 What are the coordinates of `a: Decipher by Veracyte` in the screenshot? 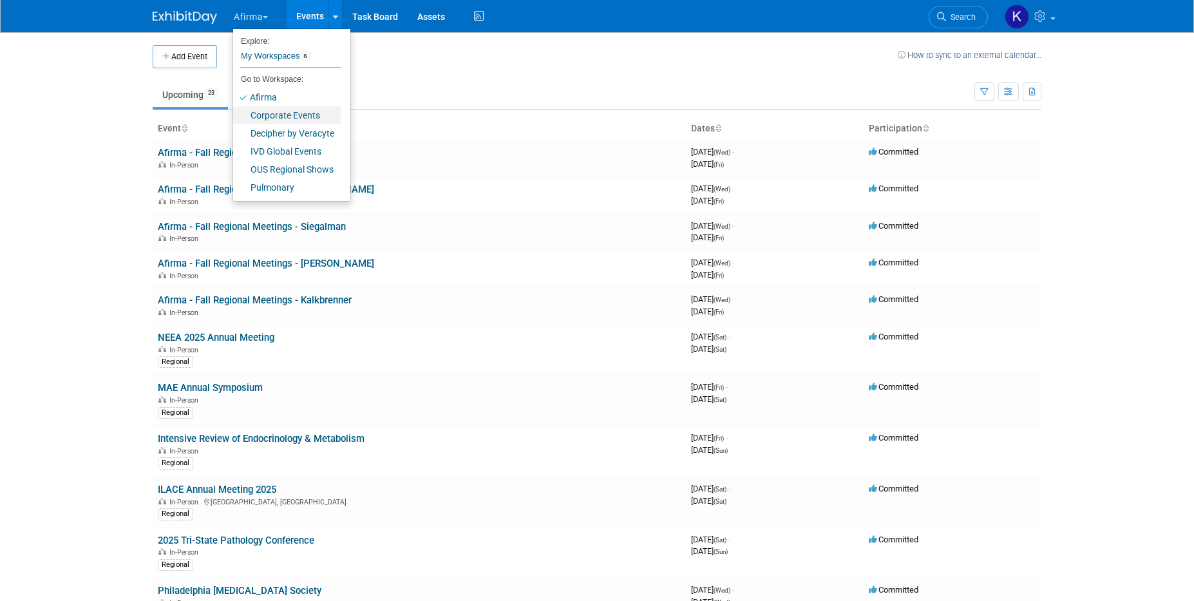 It's located at (287, 133).